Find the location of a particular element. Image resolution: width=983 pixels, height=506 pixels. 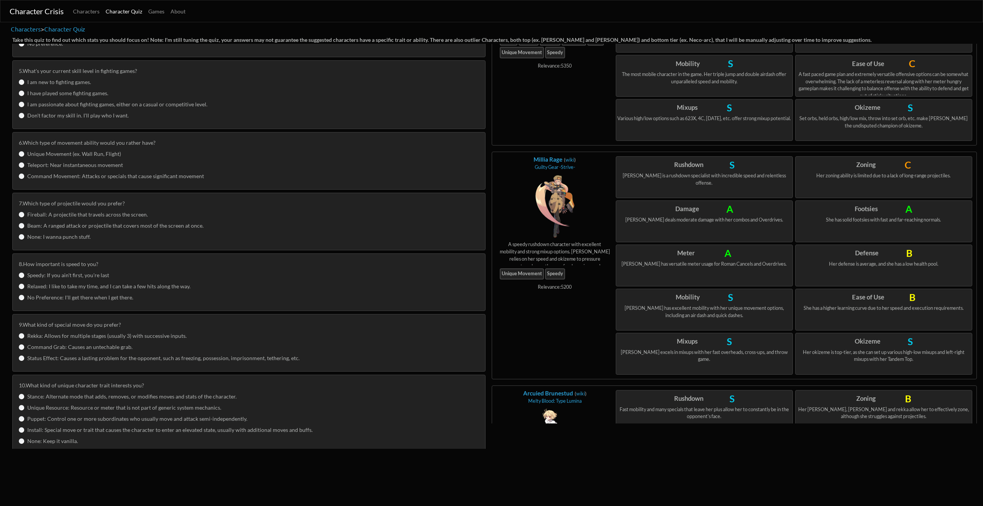

div: She has solid footsies with fast and far-reaching normals. is located at coordinates (883, 220).